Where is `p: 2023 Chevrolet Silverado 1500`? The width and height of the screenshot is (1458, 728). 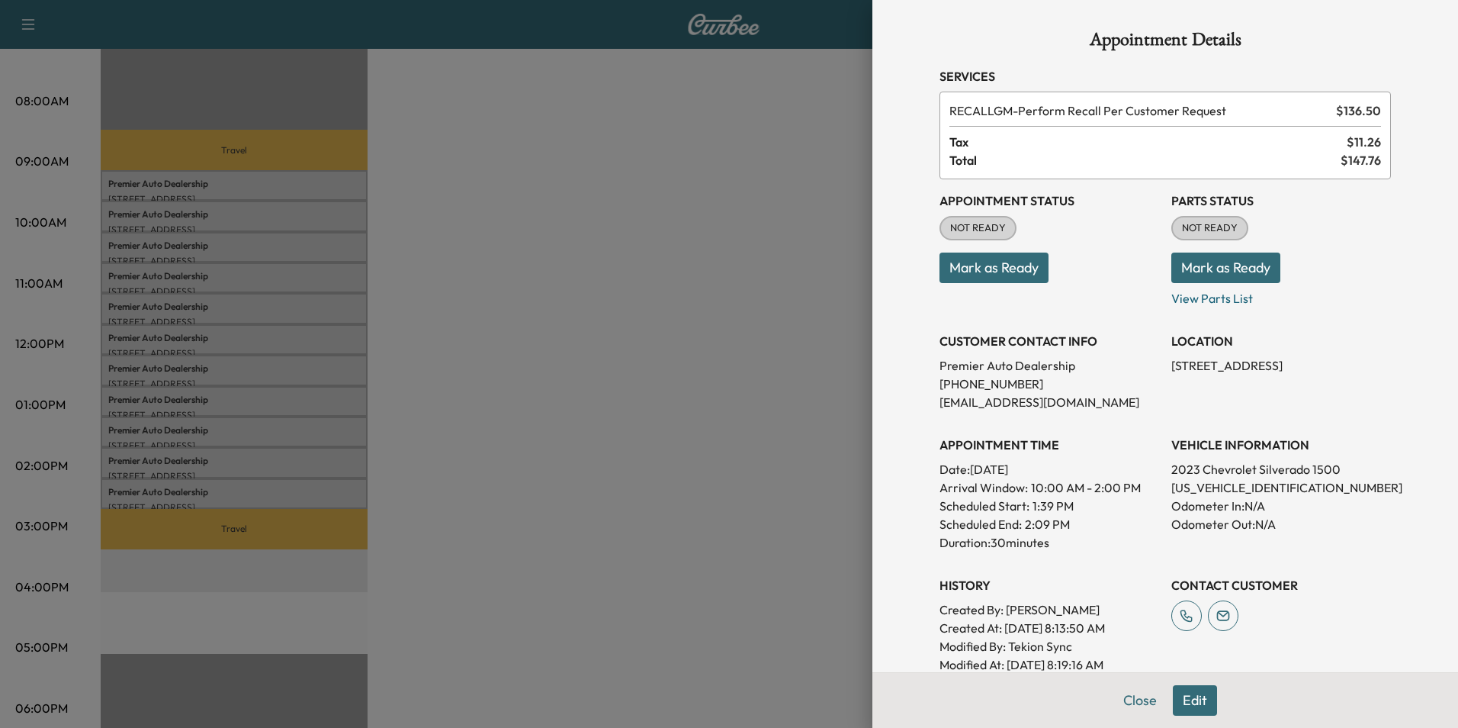 p: 2023 Chevrolet Silverado 1500 is located at coordinates (1281, 469).